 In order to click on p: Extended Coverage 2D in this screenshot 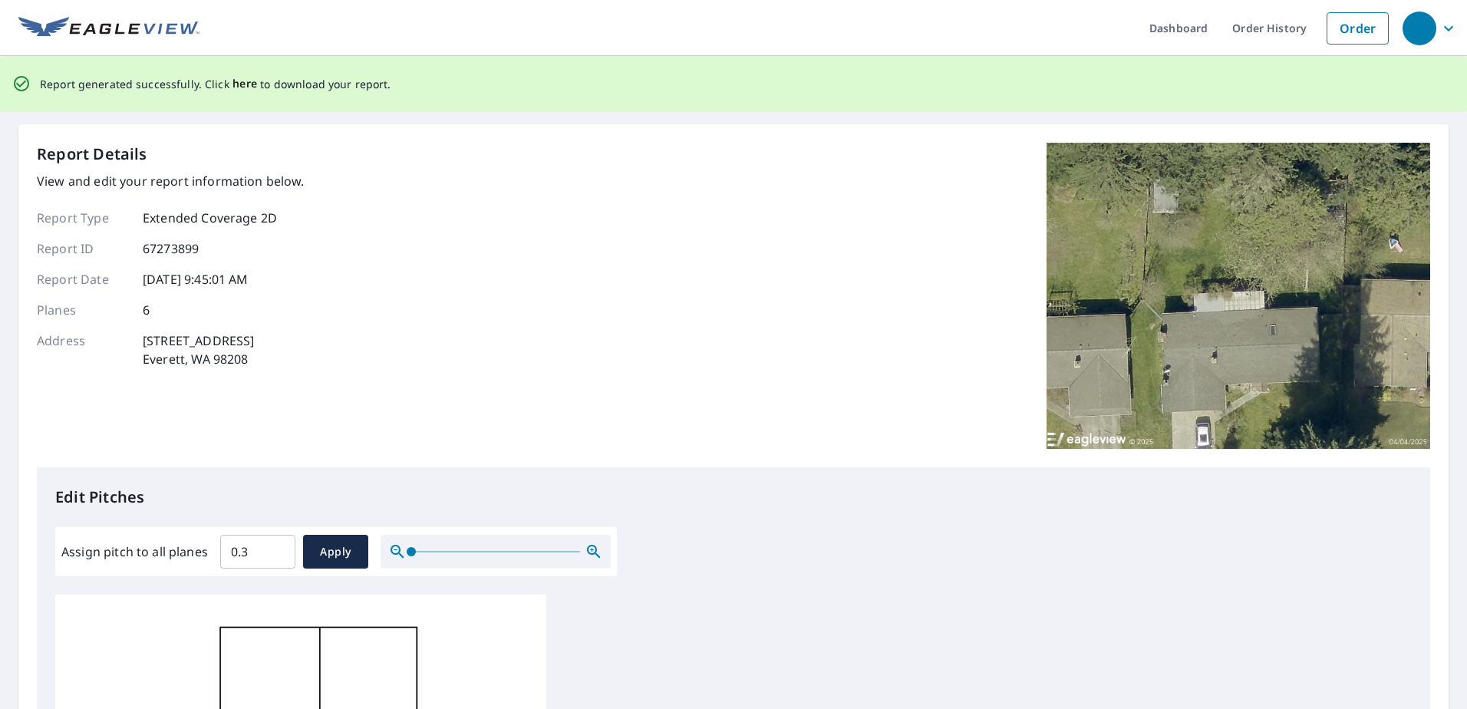, I will do `click(209, 218)`.